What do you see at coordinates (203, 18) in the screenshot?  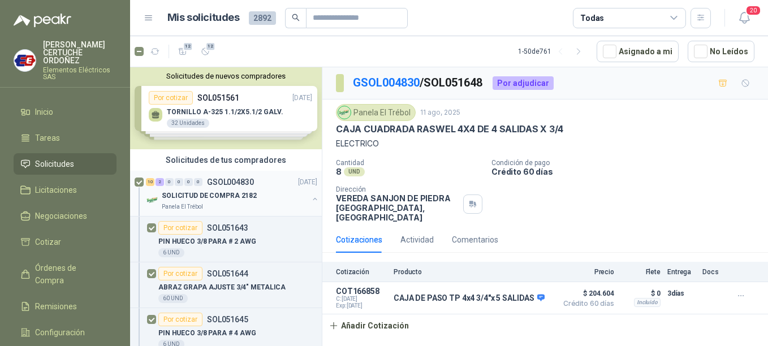 I see `h1: Mis solicitudes` at bounding box center [203, 18].